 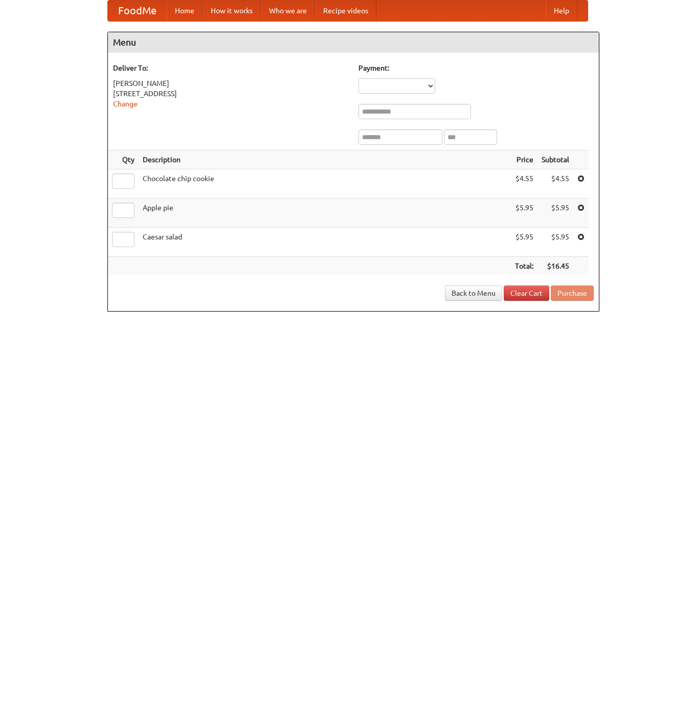 What do you see at coordinates (573, 293) in the screenshot?
I see `button: Purchase` at bounding box center [573, 293].